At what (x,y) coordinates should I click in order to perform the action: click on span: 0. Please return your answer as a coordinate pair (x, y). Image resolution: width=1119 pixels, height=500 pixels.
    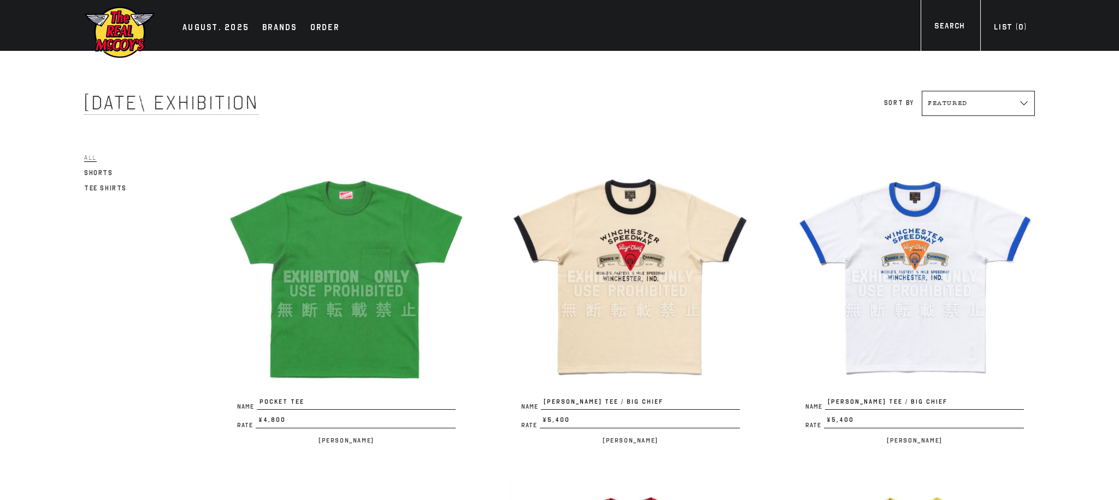
    Looking at the image, I should click on (1021, 27).